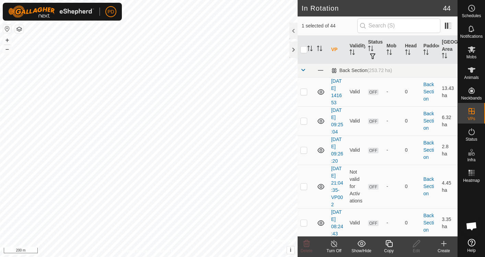 The width and height of the screenshot is (485, 257). I want to click on button: i, so click(291, 250).